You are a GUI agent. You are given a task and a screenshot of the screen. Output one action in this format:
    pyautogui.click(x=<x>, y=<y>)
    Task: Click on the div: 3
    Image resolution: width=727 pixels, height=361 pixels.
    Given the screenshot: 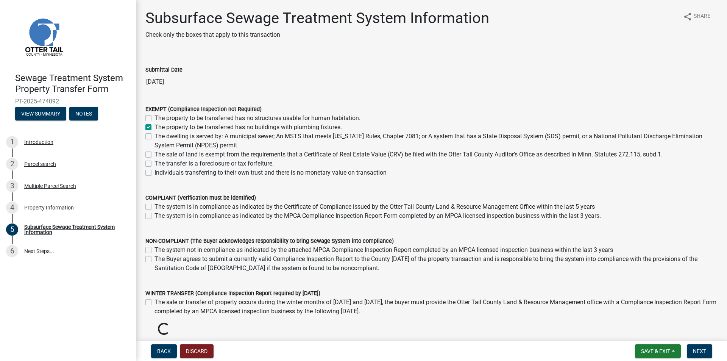 What is the action you would take?
    pyautogui.click(x=12, y=186)
    